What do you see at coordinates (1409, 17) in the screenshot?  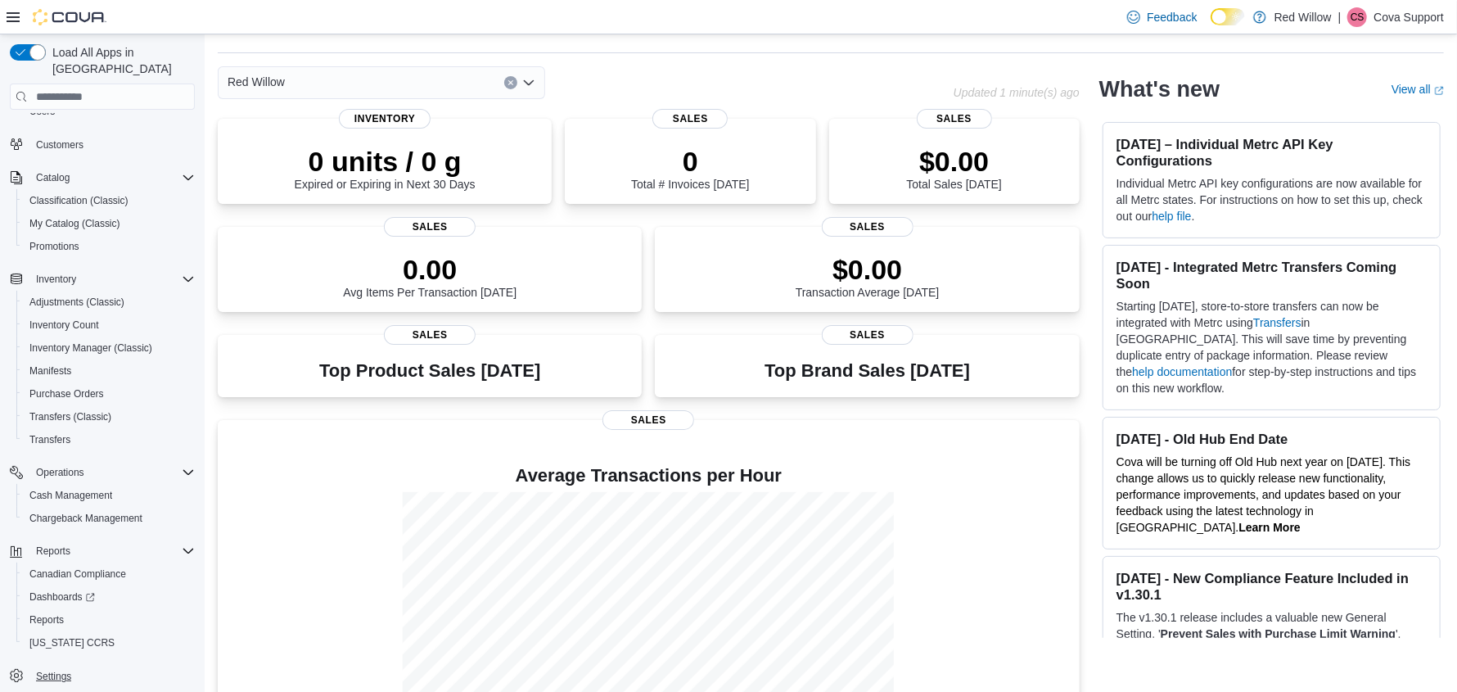 I see `p: Cova Support` at bounding box center [1409, 17].